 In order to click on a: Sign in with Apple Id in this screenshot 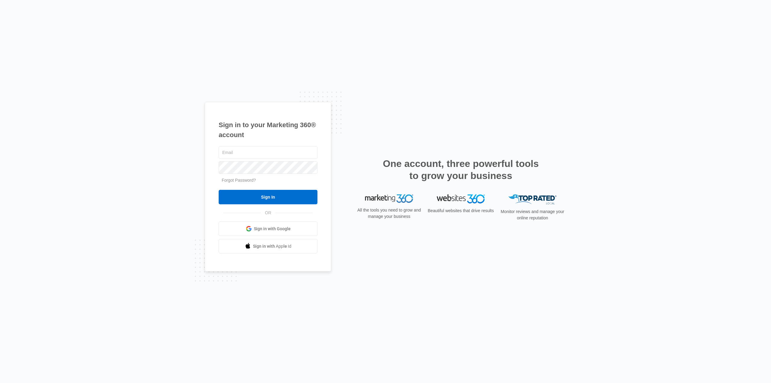, I will do `click(268, 246)`.